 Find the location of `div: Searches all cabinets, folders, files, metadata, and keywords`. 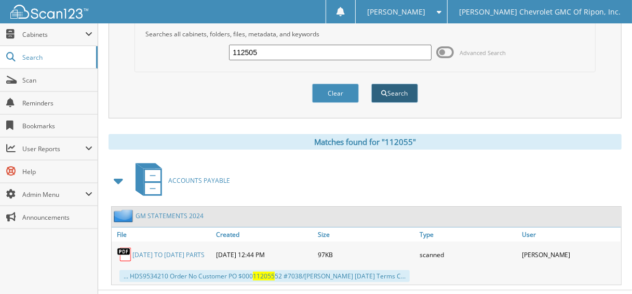

div: Searches all cabinets, folders, files, metadata, and keywords is located at coordinates (365, 34).